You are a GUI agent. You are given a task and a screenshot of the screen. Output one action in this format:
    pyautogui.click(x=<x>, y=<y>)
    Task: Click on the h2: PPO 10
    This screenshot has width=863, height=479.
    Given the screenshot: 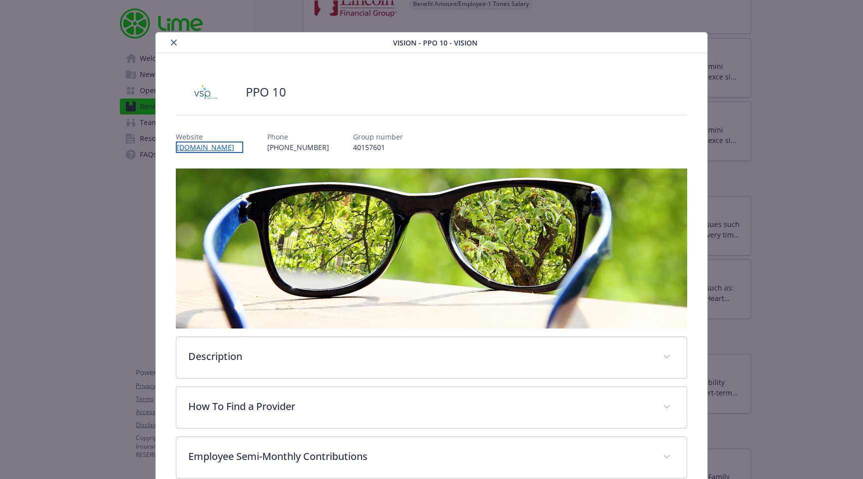 What is the action you would take?
    pyautogui.click(x=266, y=92)
    